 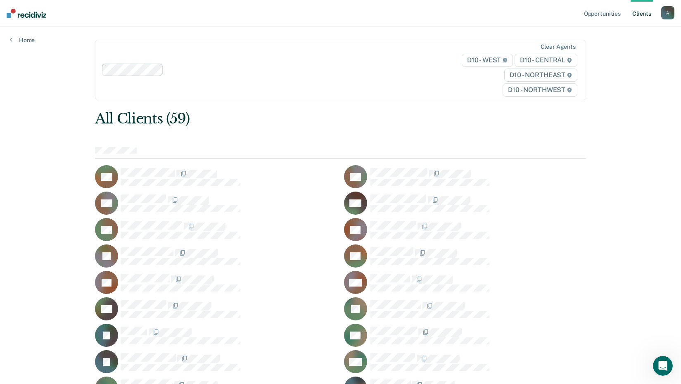 I want to click on div: A, so click(x=668, y=13).